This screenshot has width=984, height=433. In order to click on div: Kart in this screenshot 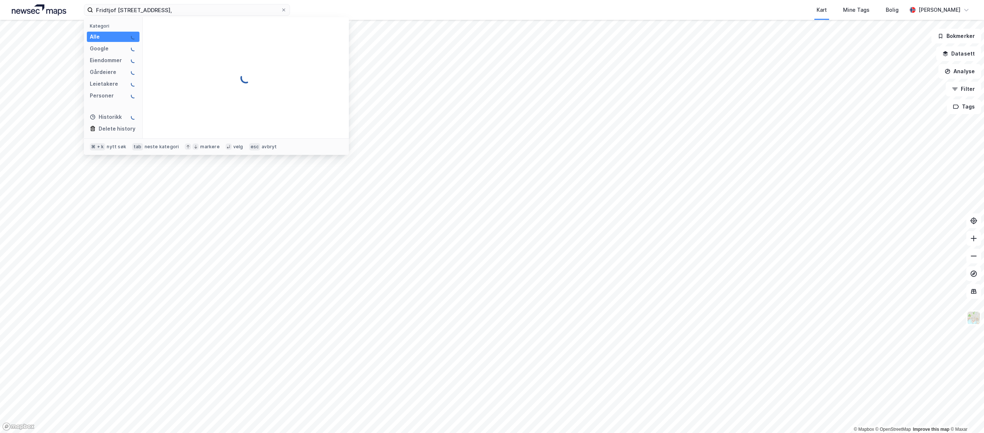, I will do `click(822, 10)`.